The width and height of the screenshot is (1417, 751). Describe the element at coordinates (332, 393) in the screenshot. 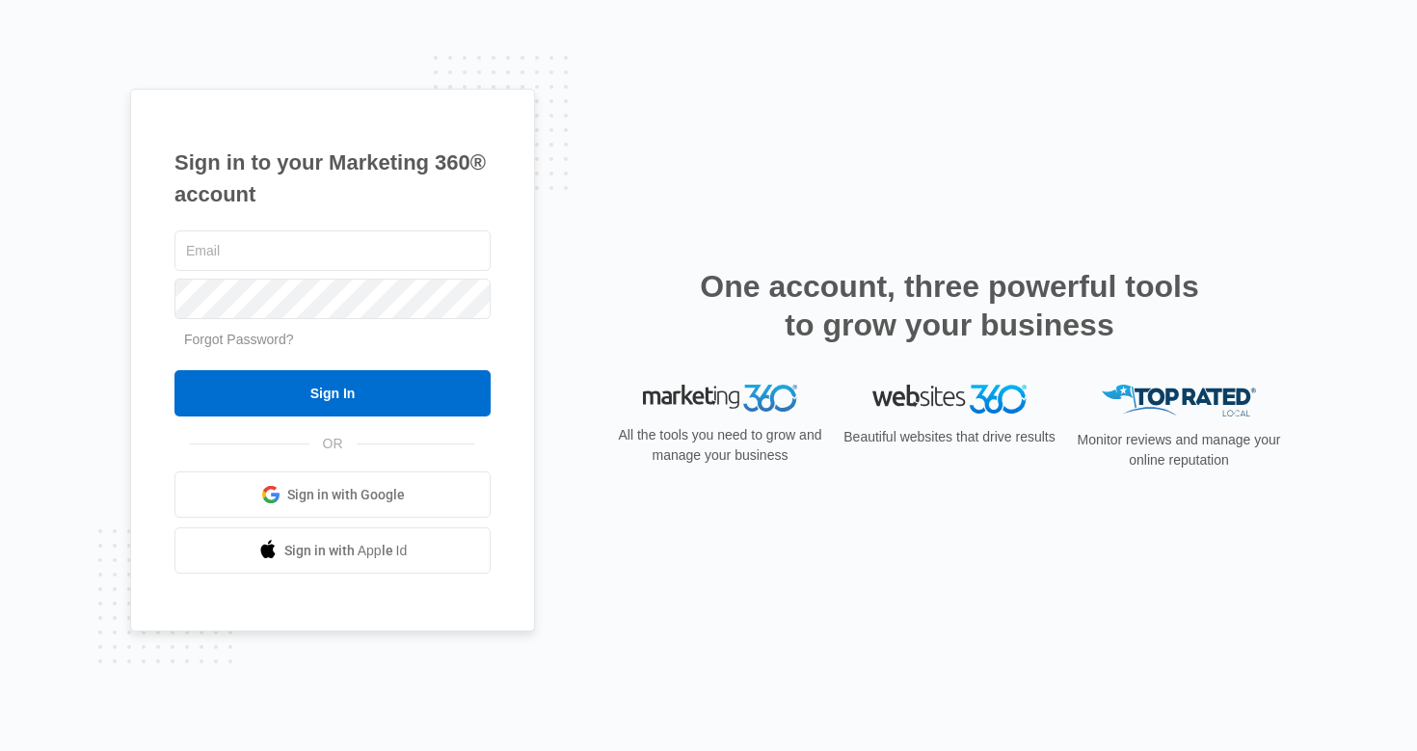

I see `input: Sign In` at that location.